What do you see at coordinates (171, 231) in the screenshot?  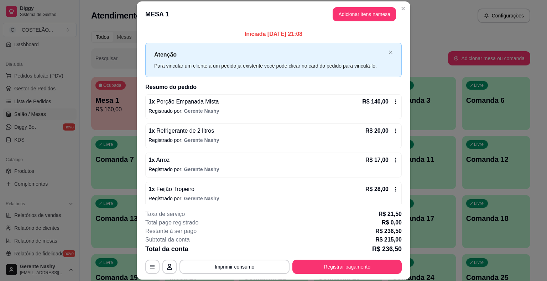 I see `p: Restante à ser pago` at bounding box center [171, 231].